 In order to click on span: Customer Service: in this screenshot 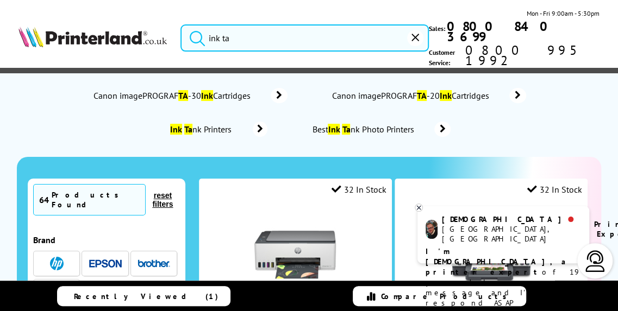, I will do `click(514, 56)`.